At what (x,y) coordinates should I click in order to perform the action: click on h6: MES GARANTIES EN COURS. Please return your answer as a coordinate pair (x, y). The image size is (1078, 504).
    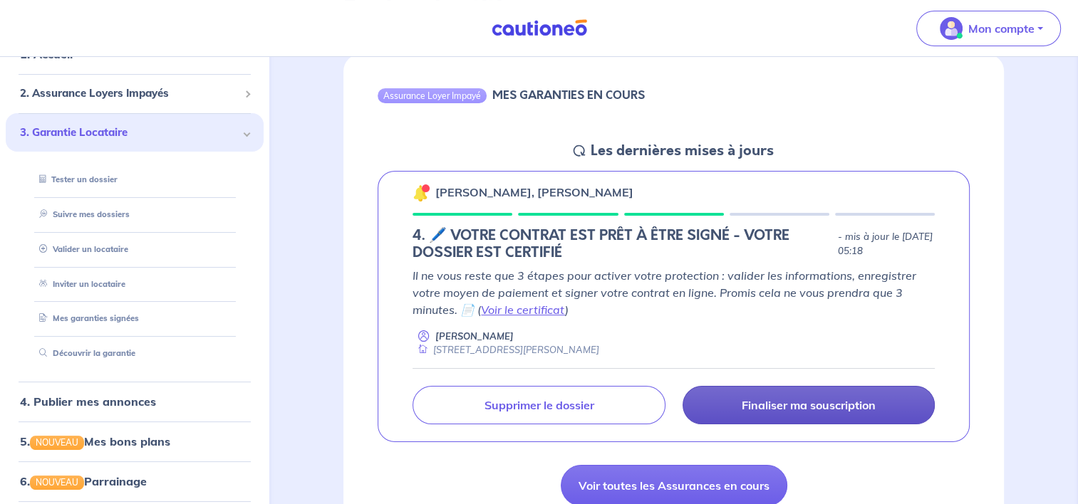
    Looking at the image, I should click on (568, 95).